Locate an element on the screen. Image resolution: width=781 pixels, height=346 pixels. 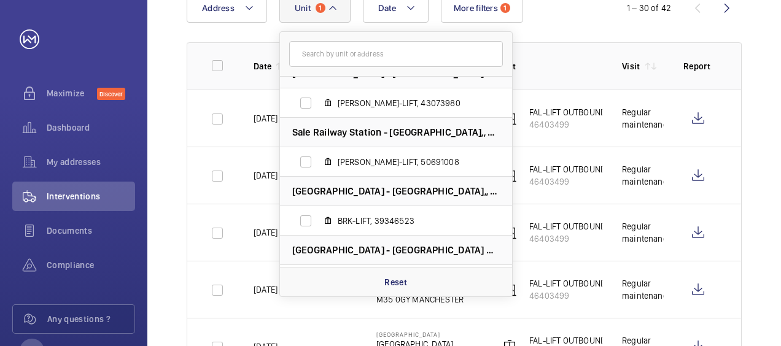
span: Address is located at coordinates (218, 8).